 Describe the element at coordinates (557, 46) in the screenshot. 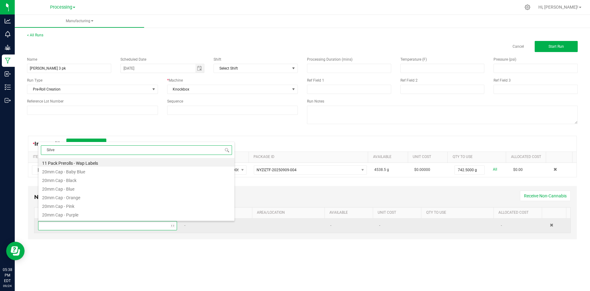

I see `span: Start Run` at that location.